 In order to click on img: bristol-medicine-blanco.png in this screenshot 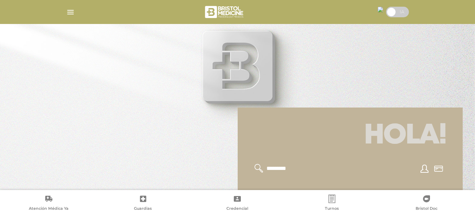, I will do `click(225, 12)`.